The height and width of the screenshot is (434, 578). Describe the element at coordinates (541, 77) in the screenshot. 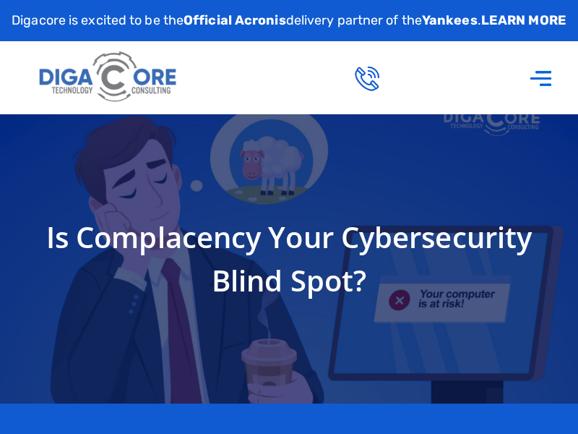

I see `div: Menu Toggle` at that location.